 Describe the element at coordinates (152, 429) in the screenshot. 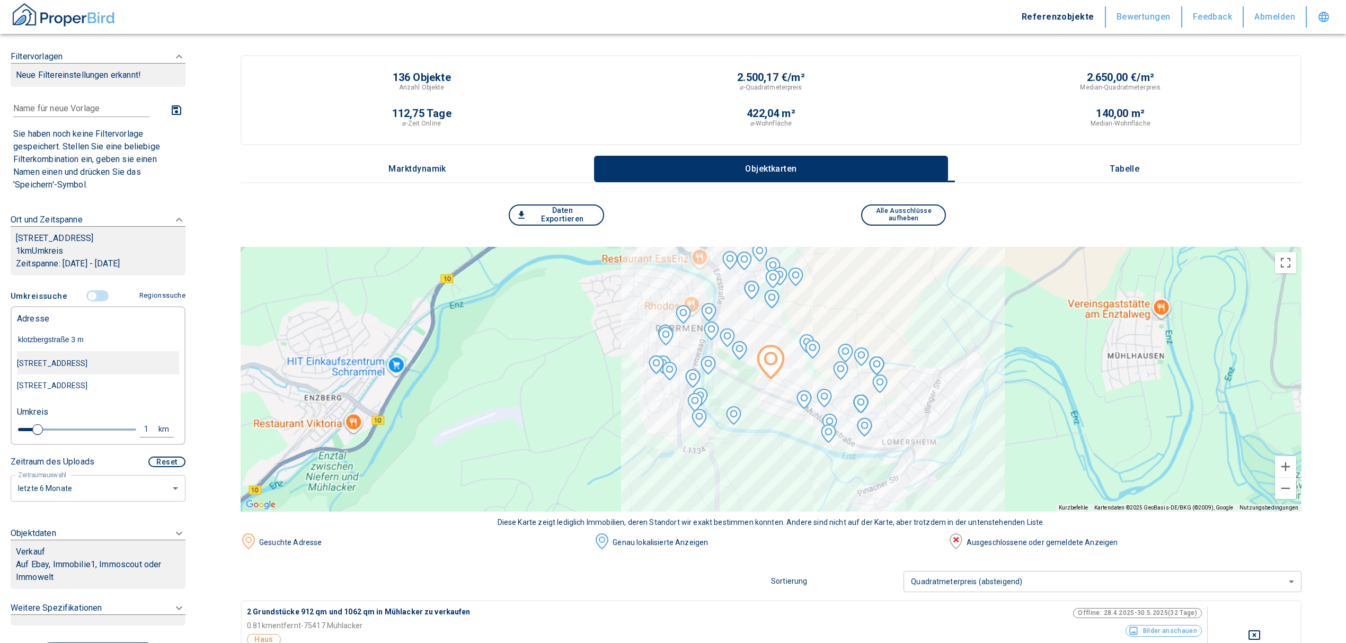

I see `div: 1` at that location.